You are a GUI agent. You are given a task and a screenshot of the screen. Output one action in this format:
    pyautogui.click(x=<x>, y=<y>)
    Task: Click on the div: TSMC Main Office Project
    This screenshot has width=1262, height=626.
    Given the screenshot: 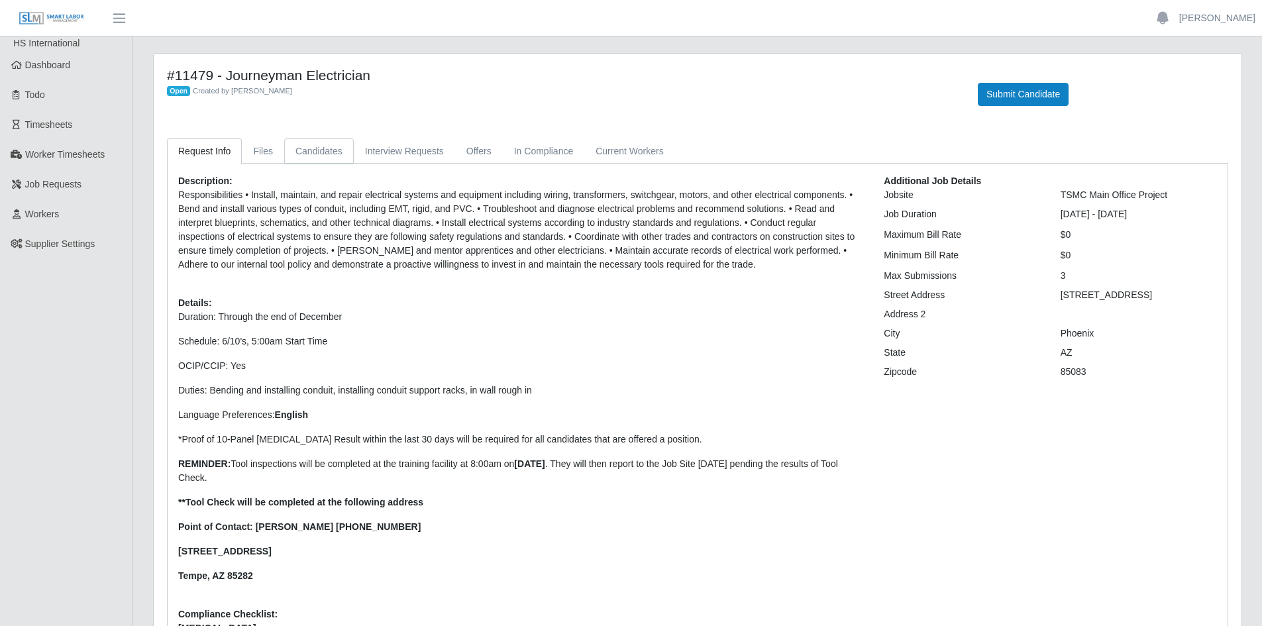 What is the action you would take?
    pyautogui.click(x=1139, y=195)
    